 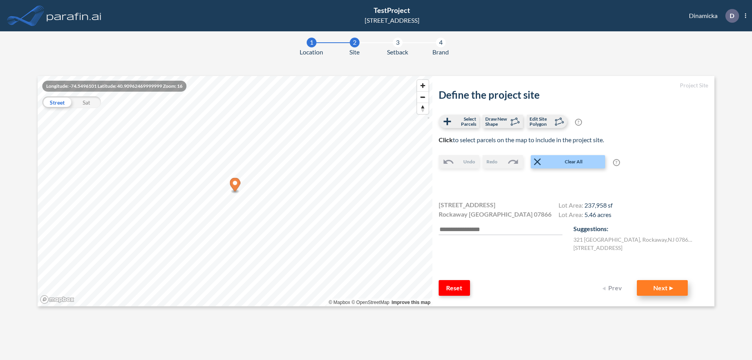 What do you see at coordinates (398, 42) in the screenshot?
I see `div: 3` at bounding box center [398, 42].